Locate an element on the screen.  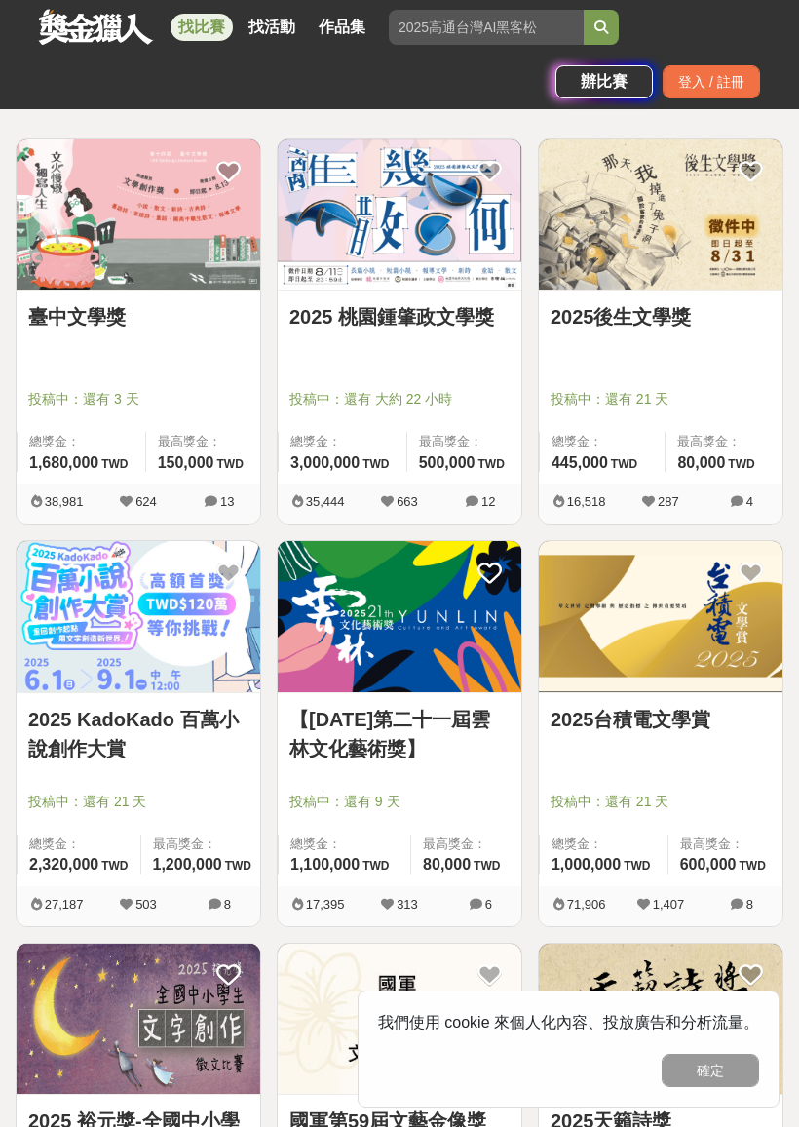
a: 辦比賽 is located at coordinates (604, 82).